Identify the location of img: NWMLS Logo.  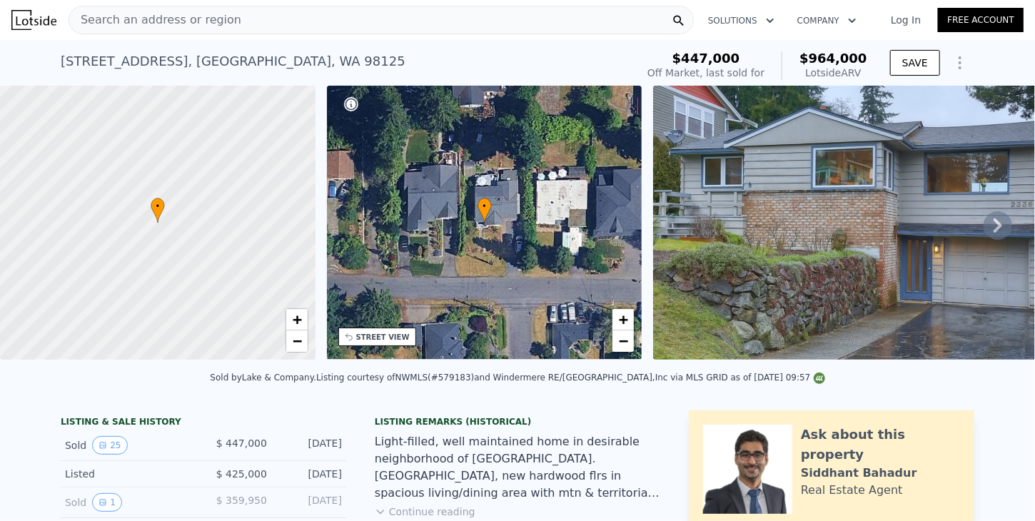
(820, 378).